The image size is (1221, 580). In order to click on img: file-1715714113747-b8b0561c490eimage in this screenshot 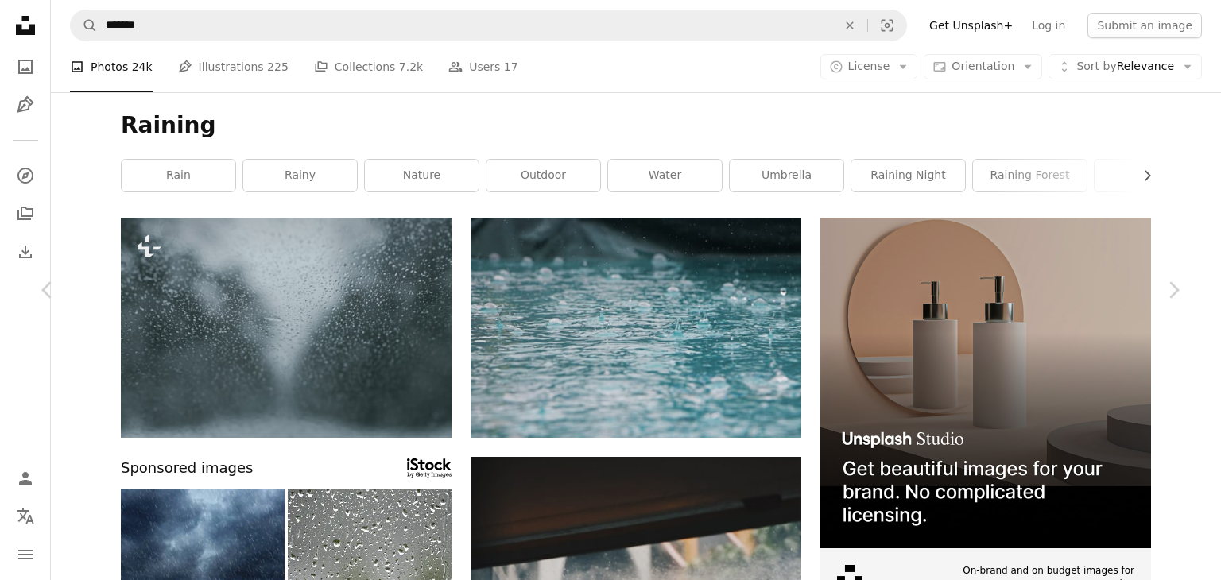, I will do `click(986, 383)`.